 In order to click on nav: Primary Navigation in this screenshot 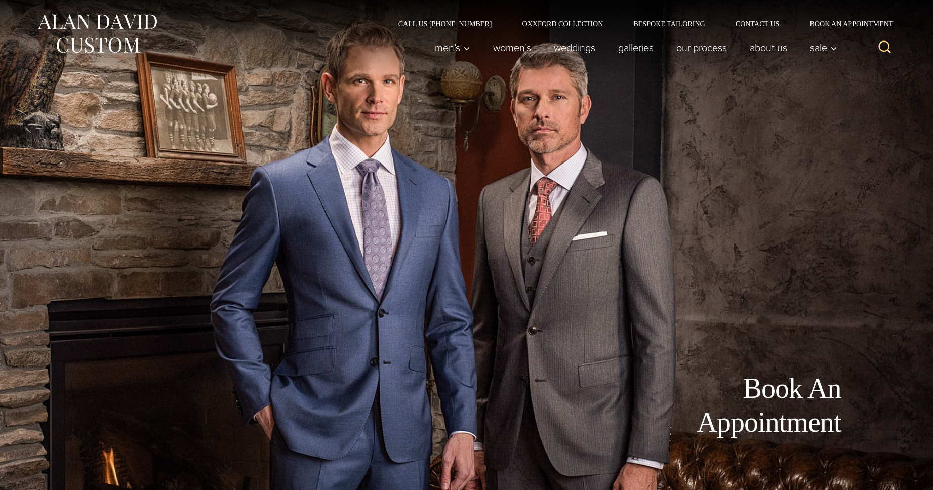, I will do `click(633, 48)`.